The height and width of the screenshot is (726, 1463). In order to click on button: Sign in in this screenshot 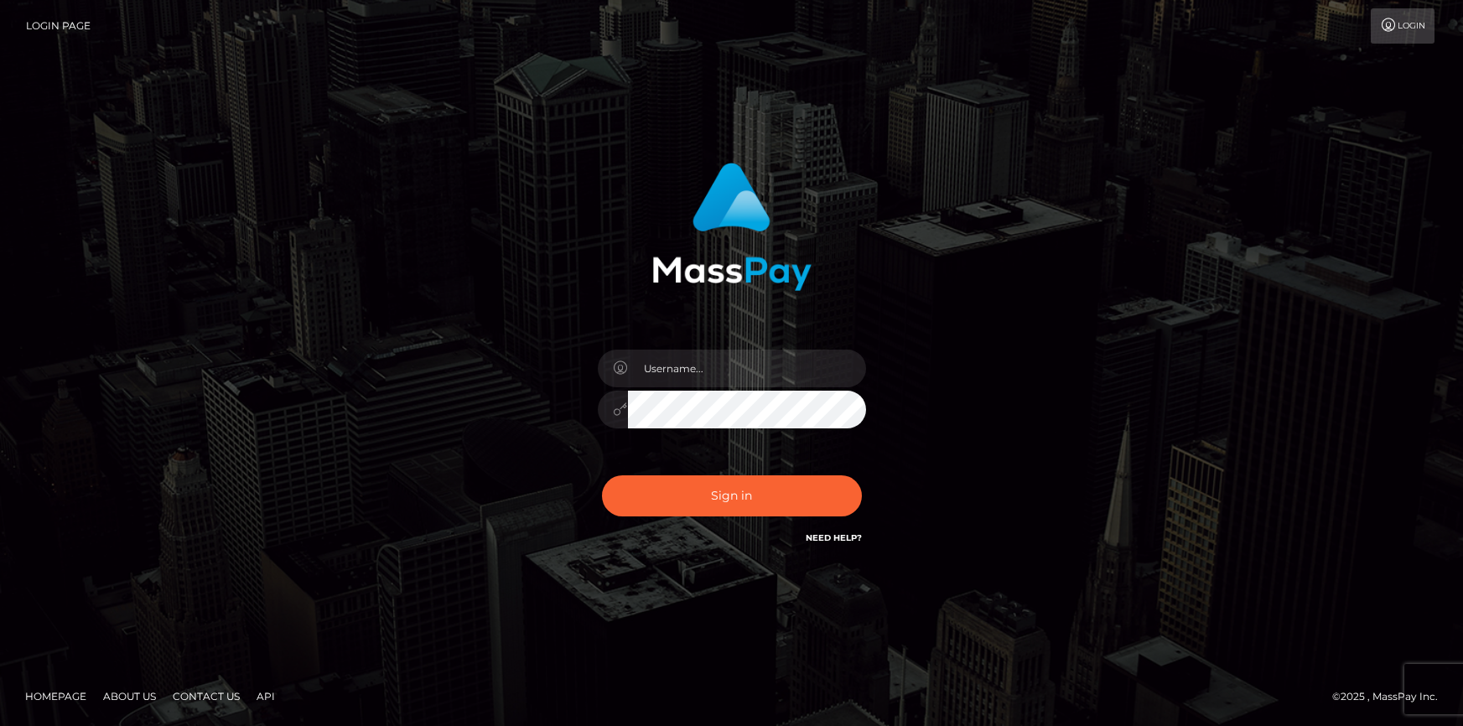, I will do `click(732, 495)`.